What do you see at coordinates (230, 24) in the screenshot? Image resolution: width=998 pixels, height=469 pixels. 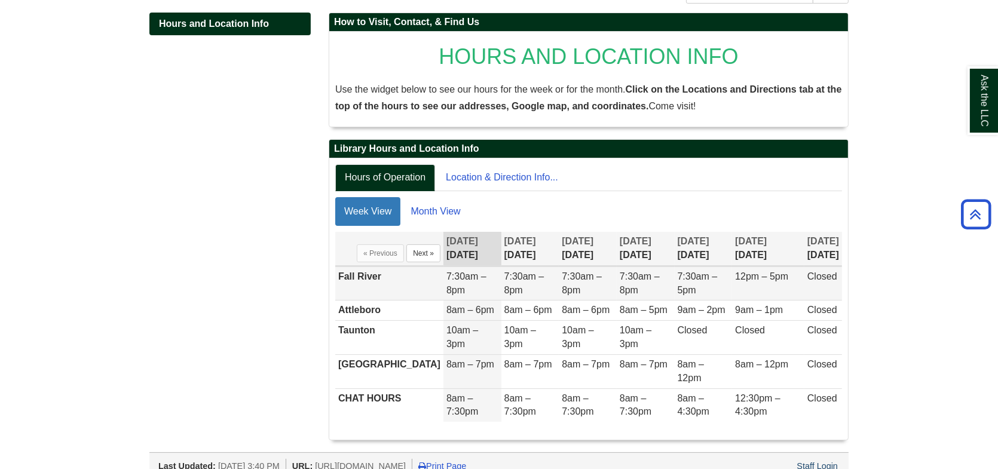 I see `a: Hours and Location Info` at bounding box center [230, 24].